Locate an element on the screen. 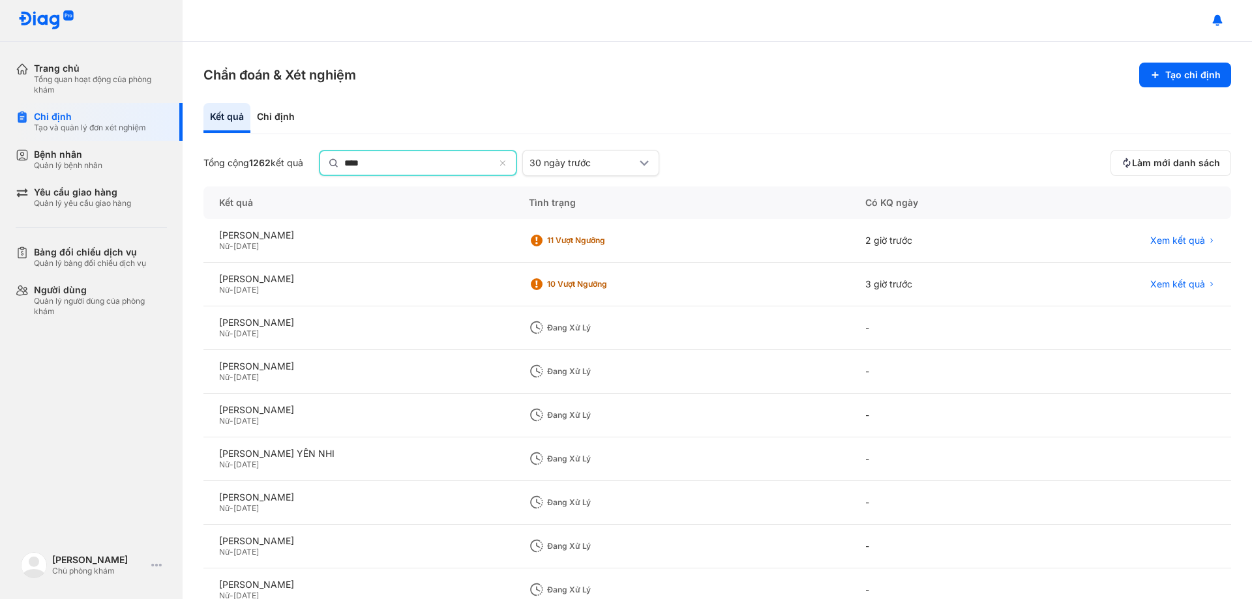 This screenshot has height=599, width=1252. div: Tổng cộng kết quả is located at coordinates (253, 163).